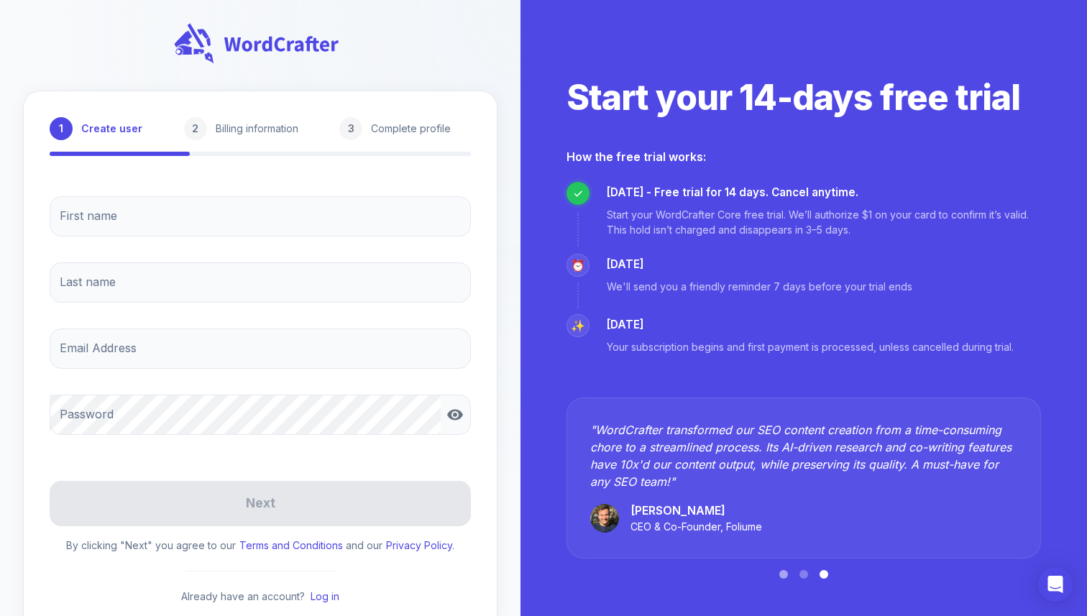 The image size is (1087, 616). Describe the element at coordinates (111, 129) in the screenshot. I see `p: Create user` at that location.